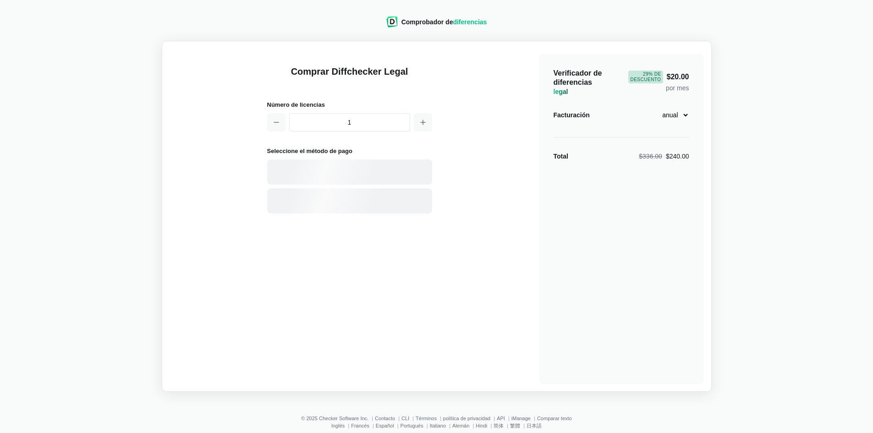 The width and height of the screenshot is (873, 433). Describe the element at coordinates (335, 419) in the screenshot. I see `font: © 2025 Checker Software Inc.` at that location.